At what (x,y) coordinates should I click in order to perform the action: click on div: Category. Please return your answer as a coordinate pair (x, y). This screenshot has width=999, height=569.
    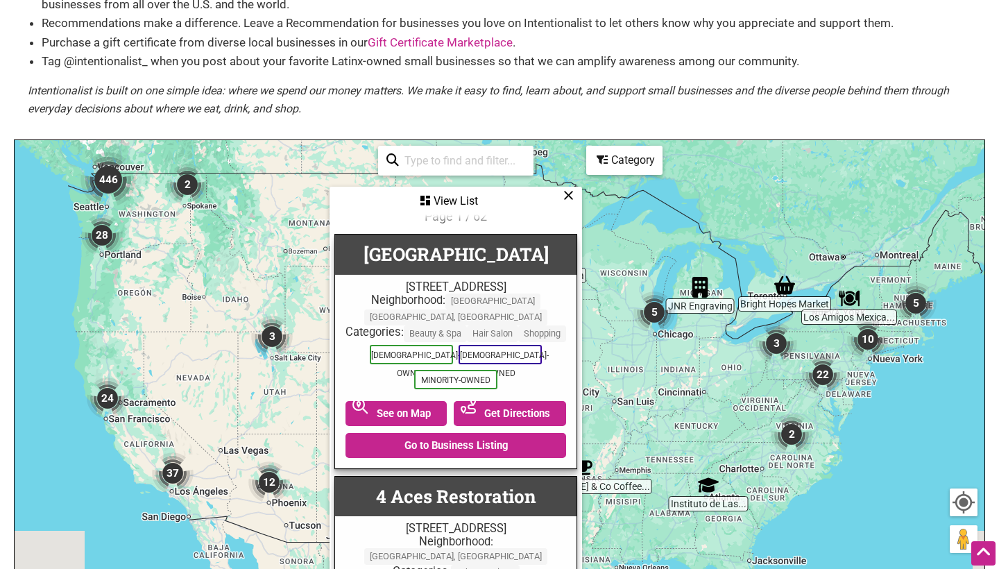
    Looking at the image, I should click on (624, 160).